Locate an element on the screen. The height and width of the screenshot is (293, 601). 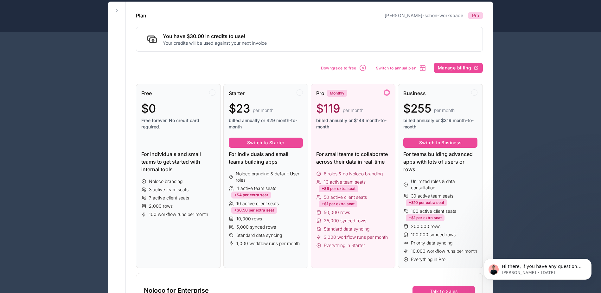
span: $119 is located at coordinates (328, 108).